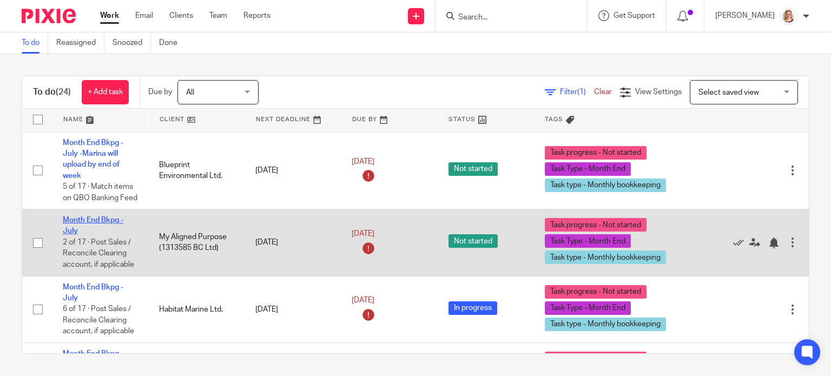  What do you see at coordinates (93, 159) in the screenshot?
I see `a: Month End Bkpg - July -Marina will upload by end of week` at bounding box center [93, 159].